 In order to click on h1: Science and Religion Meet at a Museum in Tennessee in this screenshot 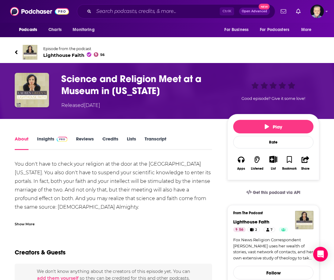, I will do `click(140, 85)`.